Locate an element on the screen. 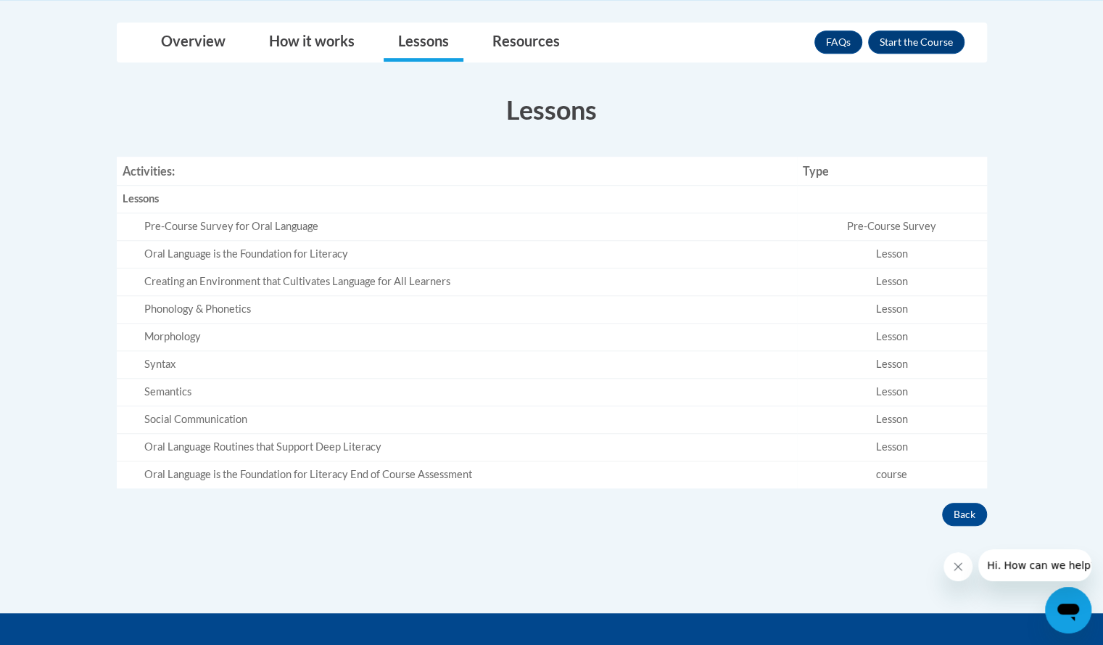  div: Social Communication is located at coordinates (468, 419).